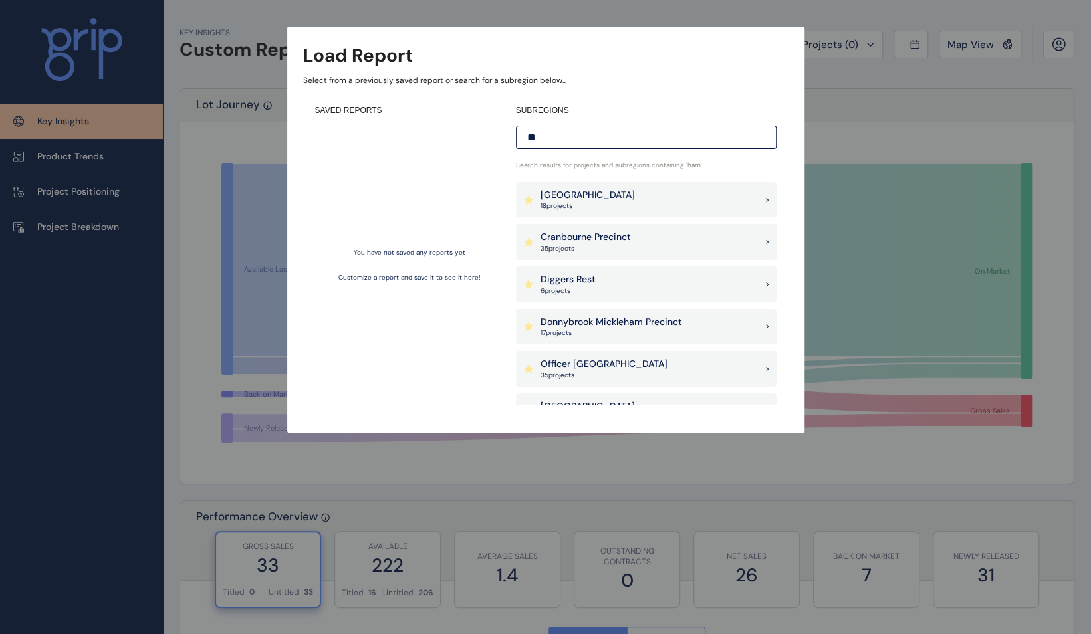 The width and height of the screenshot is (1091, 634). Describe the element at coordinates (568, 280) in the screenshot. I see `p: Diggers Rest` at that location.